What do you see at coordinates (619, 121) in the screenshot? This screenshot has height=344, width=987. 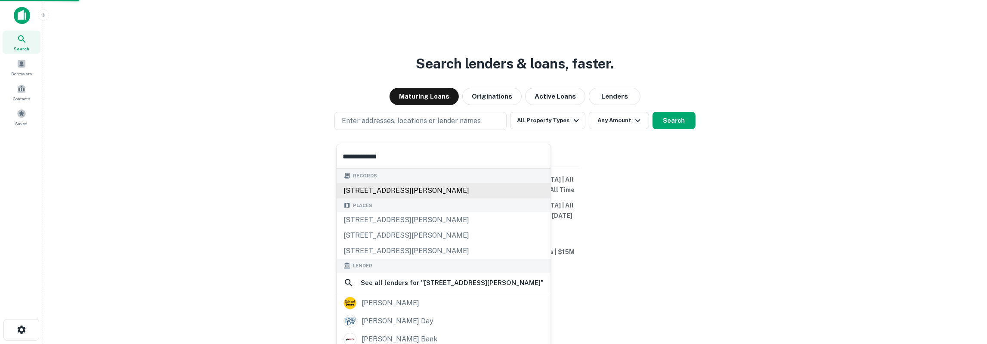 I see `button: Any Amount` at bounding box center [619, 121].